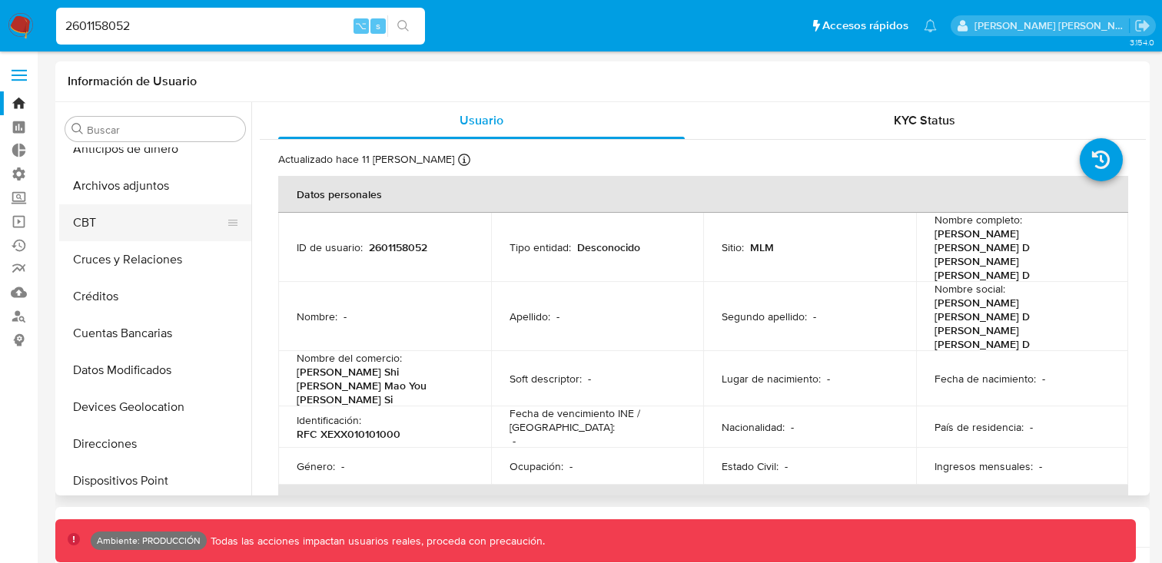  Describe the element at coordinates (349, 358) in the screenshot. I see `p: Nombre del comercio :` at that location.